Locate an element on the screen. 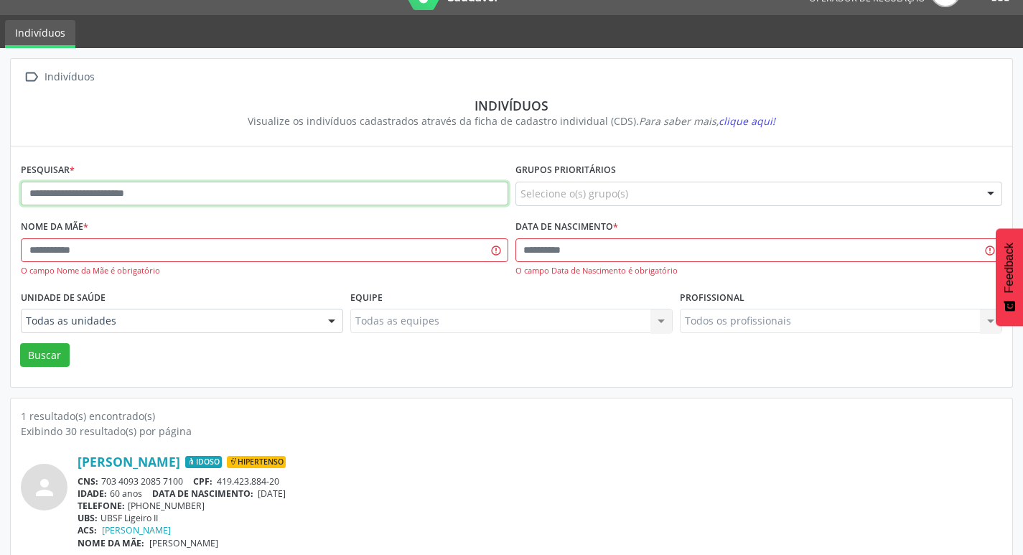 The width and height of the screenshot is (1023, 555). span: Todas as unidades is located at coordinates (169, 321).